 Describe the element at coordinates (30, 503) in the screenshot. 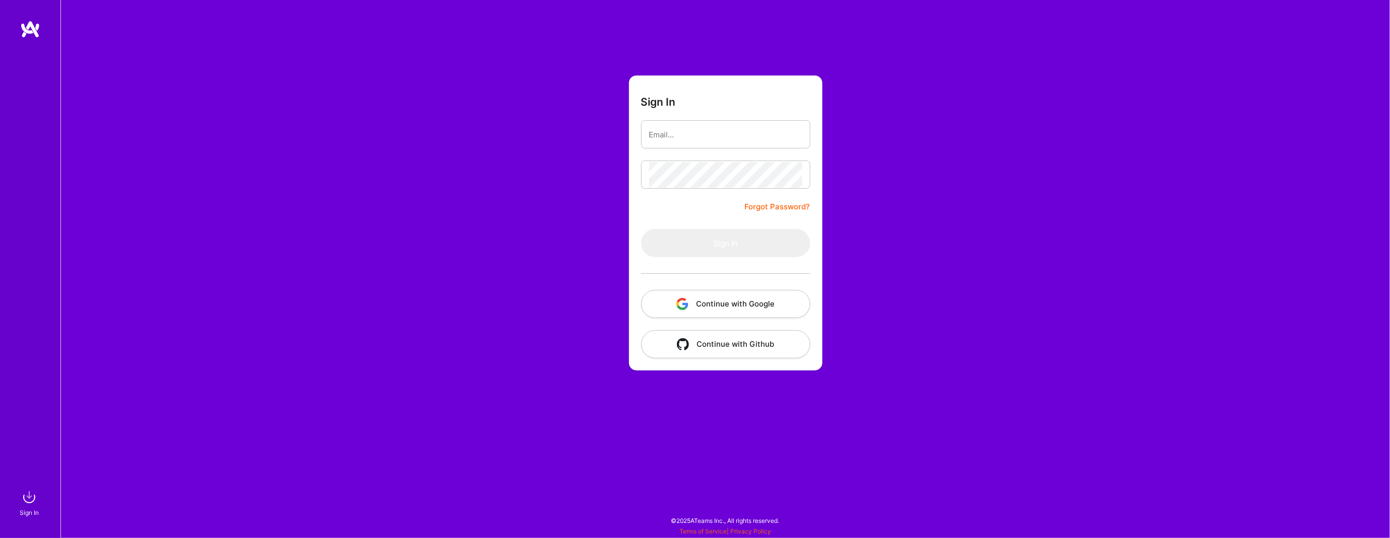

I see `a: sign inSign In` at that location.